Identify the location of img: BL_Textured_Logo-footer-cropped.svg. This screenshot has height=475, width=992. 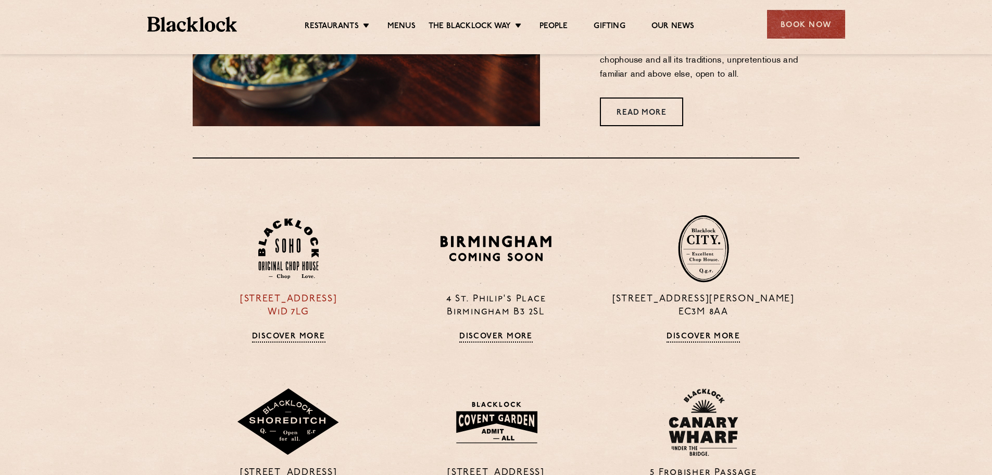
(192, 24).